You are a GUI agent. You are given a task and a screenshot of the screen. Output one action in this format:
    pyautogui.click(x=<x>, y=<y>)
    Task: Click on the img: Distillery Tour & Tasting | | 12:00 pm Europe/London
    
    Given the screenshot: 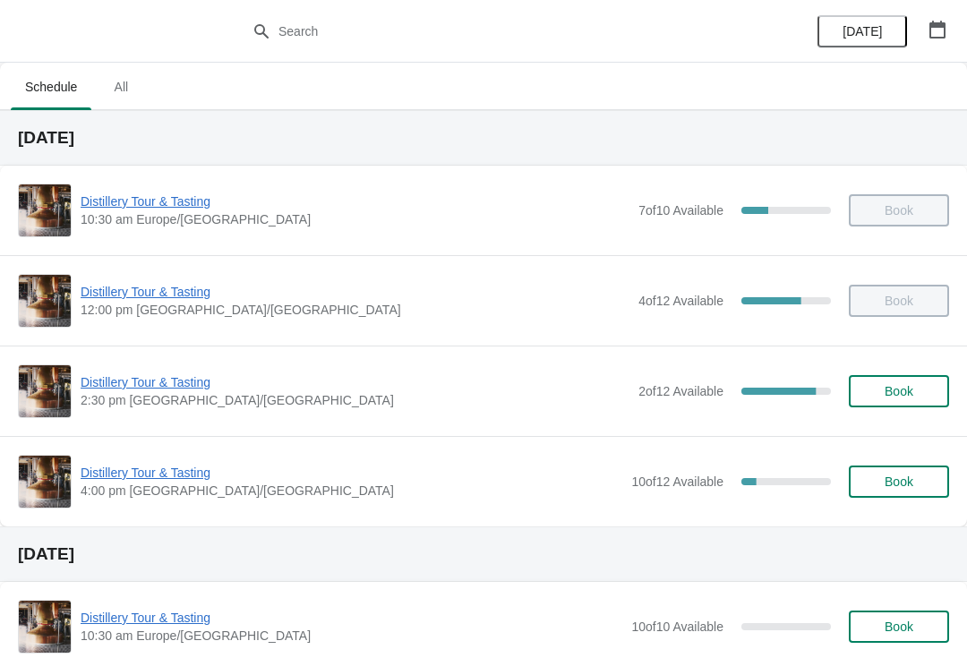 What is the action you would take?
    pyautogui.click(x=45, y=301)
    